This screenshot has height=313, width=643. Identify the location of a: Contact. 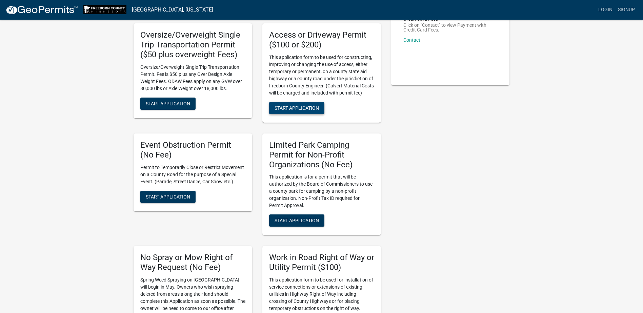
(412, 40).